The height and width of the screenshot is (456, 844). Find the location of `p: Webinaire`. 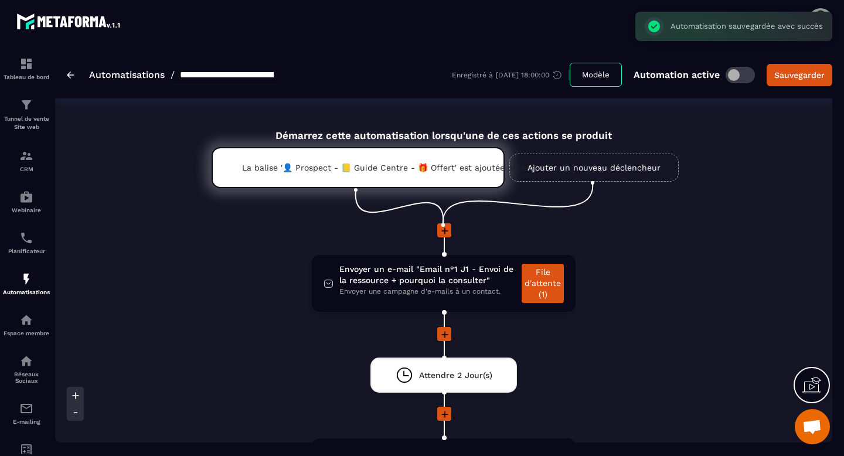

p: Webinaire is located at coordinates (26, 210).